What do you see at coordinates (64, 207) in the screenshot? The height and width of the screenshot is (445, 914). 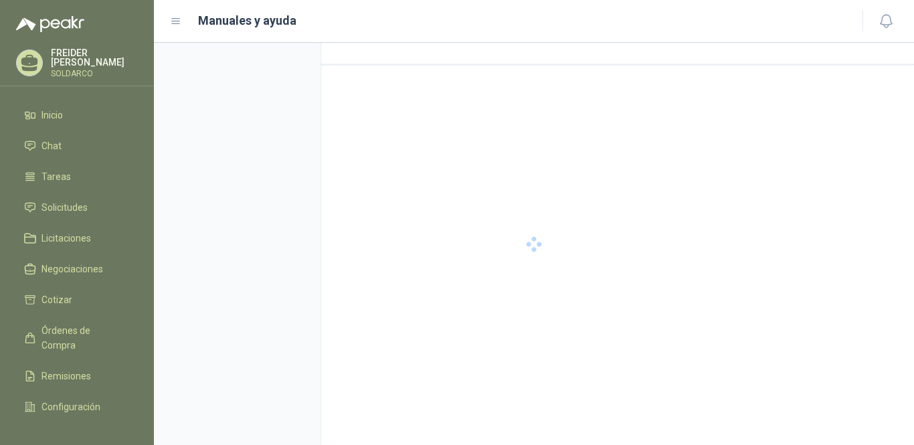 I see `span: Solicitudes` at bounding box center [64, 207].